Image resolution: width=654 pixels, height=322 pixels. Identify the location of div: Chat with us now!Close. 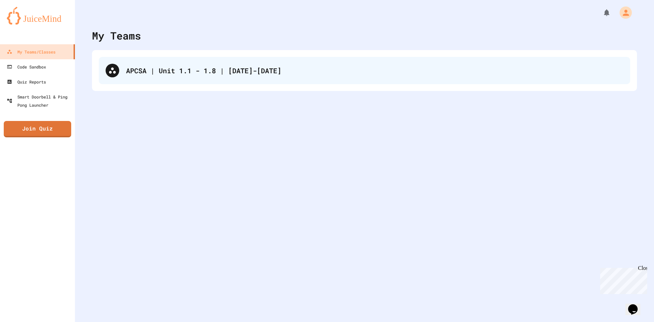
(25, 23).